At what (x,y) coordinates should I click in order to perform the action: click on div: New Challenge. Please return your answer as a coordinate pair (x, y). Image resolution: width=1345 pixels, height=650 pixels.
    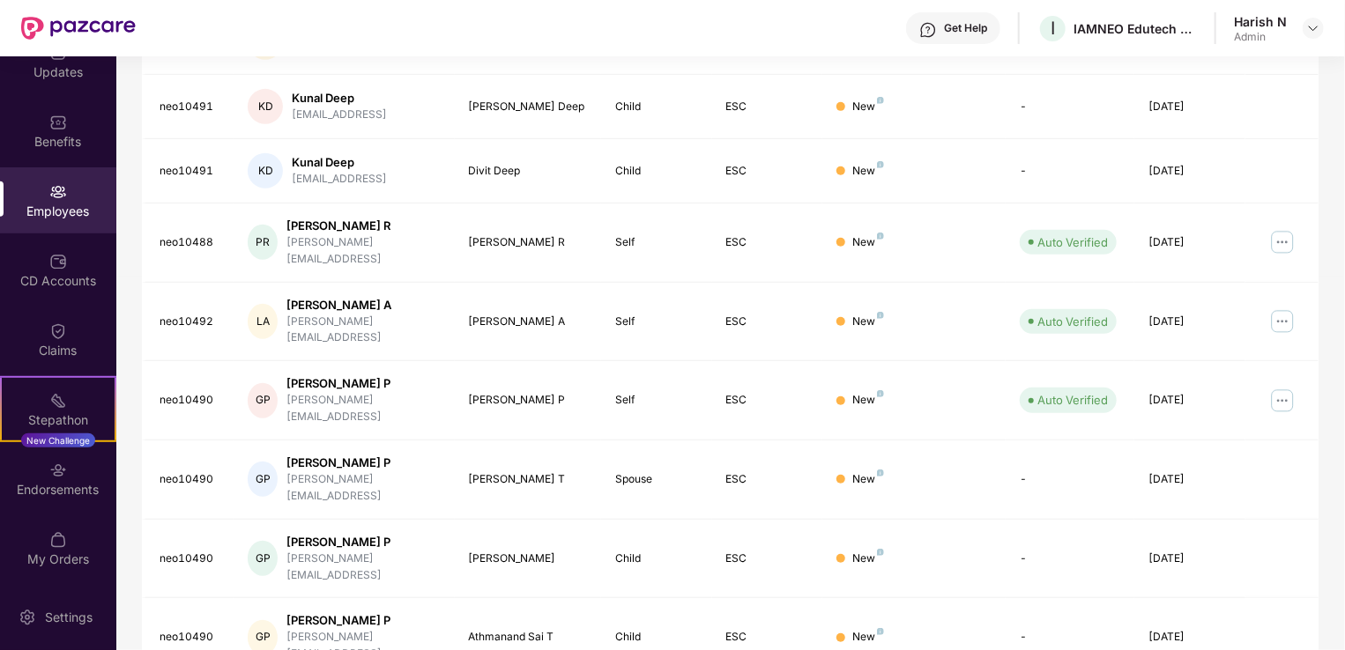
    Looking at the image, I should click on (58, 441).